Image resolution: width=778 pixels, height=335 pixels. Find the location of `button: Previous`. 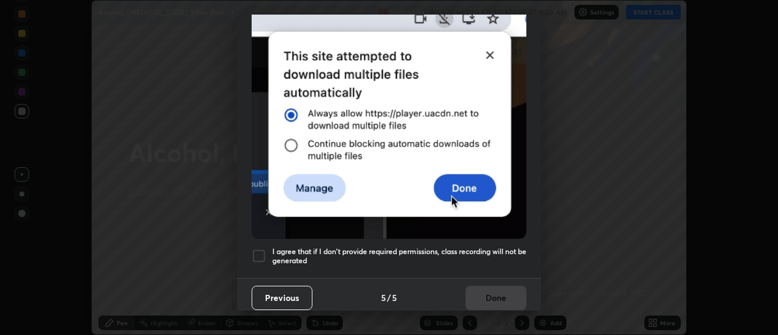

button: Previous is located at coordinates (282, 298).